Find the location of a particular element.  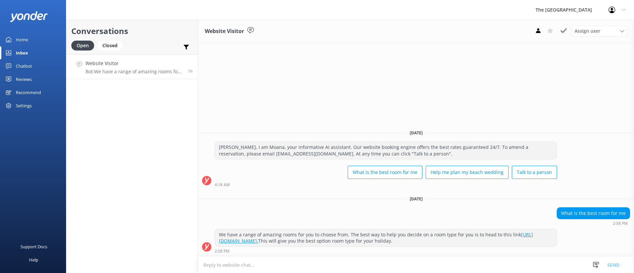

div: Aug 01 2025 04:18am (UTC -10:00) Pacific/Honolulu is located at coordinates (386, 185).